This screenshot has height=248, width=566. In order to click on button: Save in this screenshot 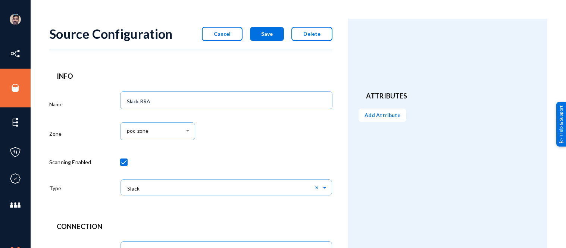, I will do `click(267, 34)`.